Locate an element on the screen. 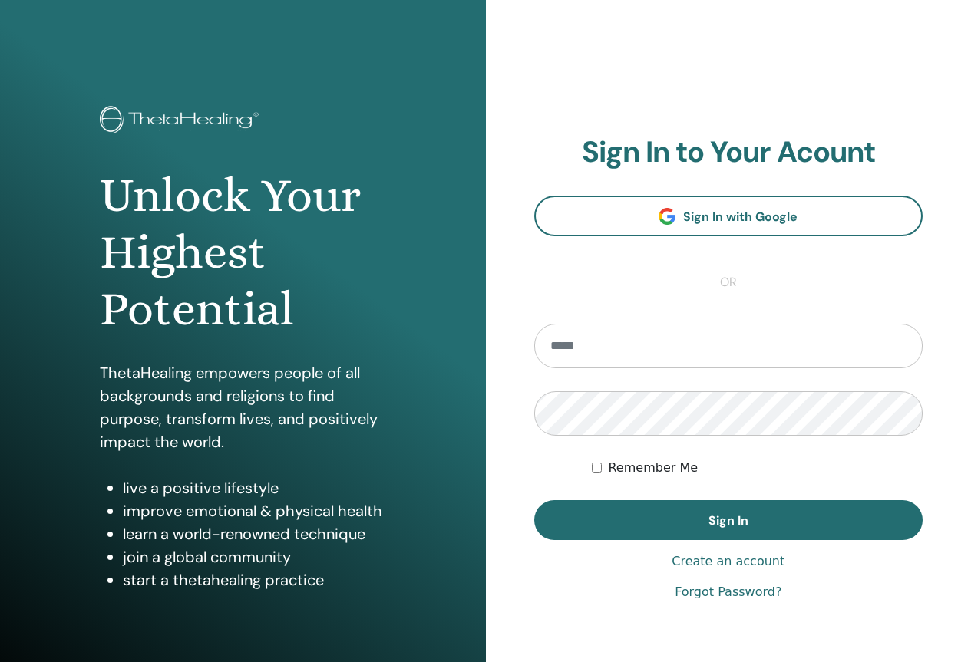 This screenshot has height=662, width=971. li: live a positive lifestyle is located at coordinates (254, 488).